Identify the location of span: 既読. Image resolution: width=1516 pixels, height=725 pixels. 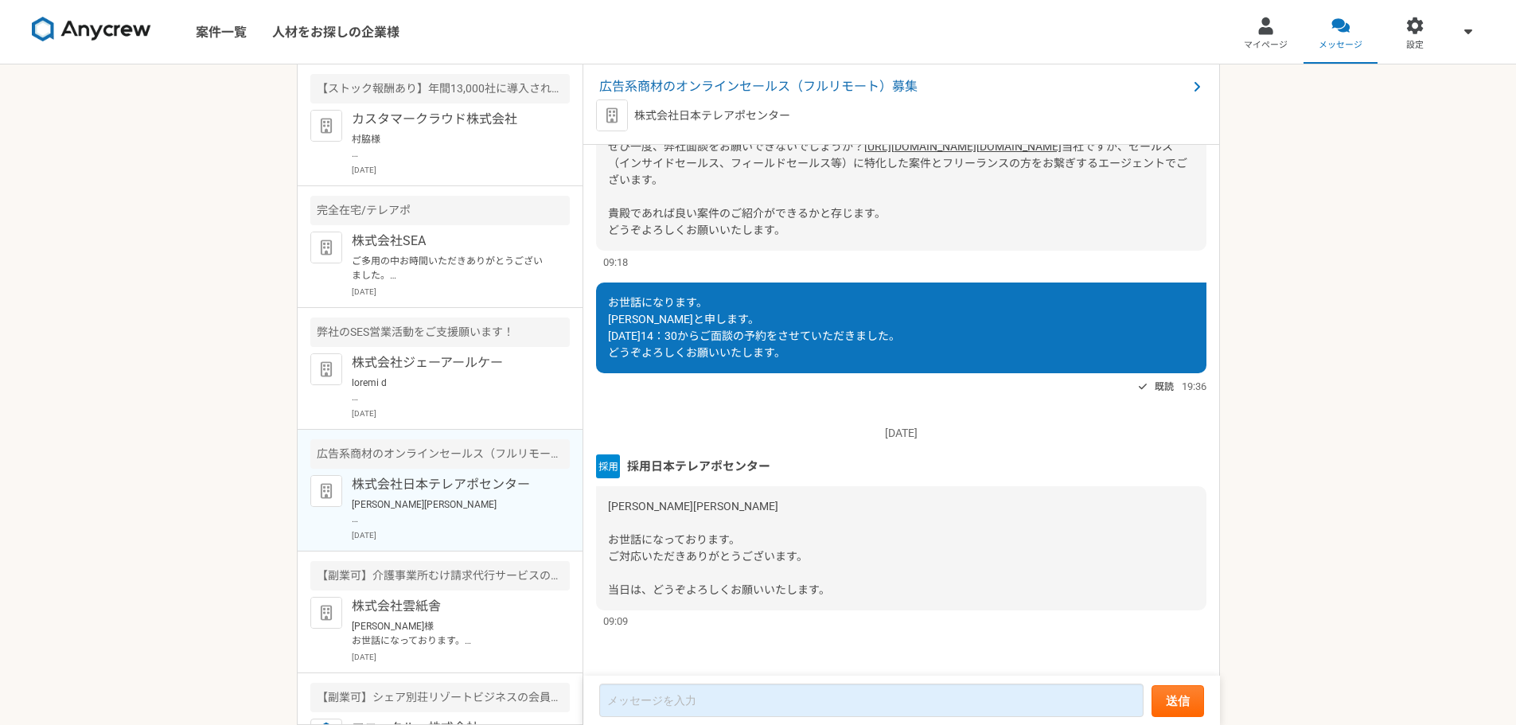
(1164, 387).